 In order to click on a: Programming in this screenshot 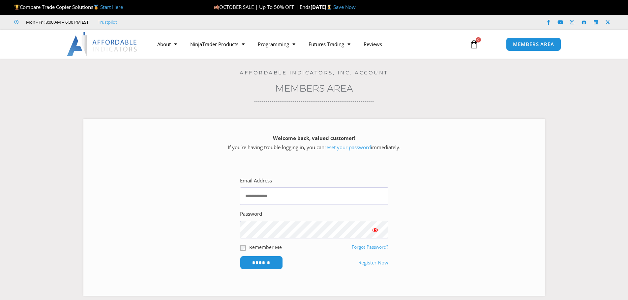, I will do `click(277, 44)`.